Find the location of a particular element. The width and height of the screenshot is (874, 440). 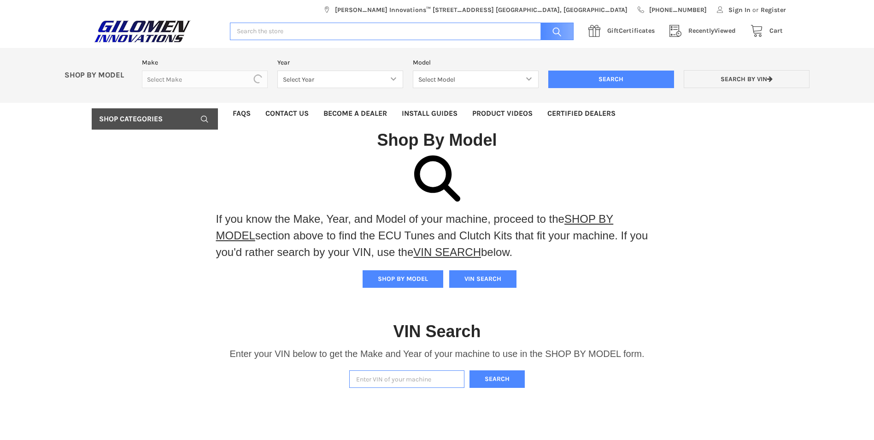

label: Make is located at coordinates (205, 62).